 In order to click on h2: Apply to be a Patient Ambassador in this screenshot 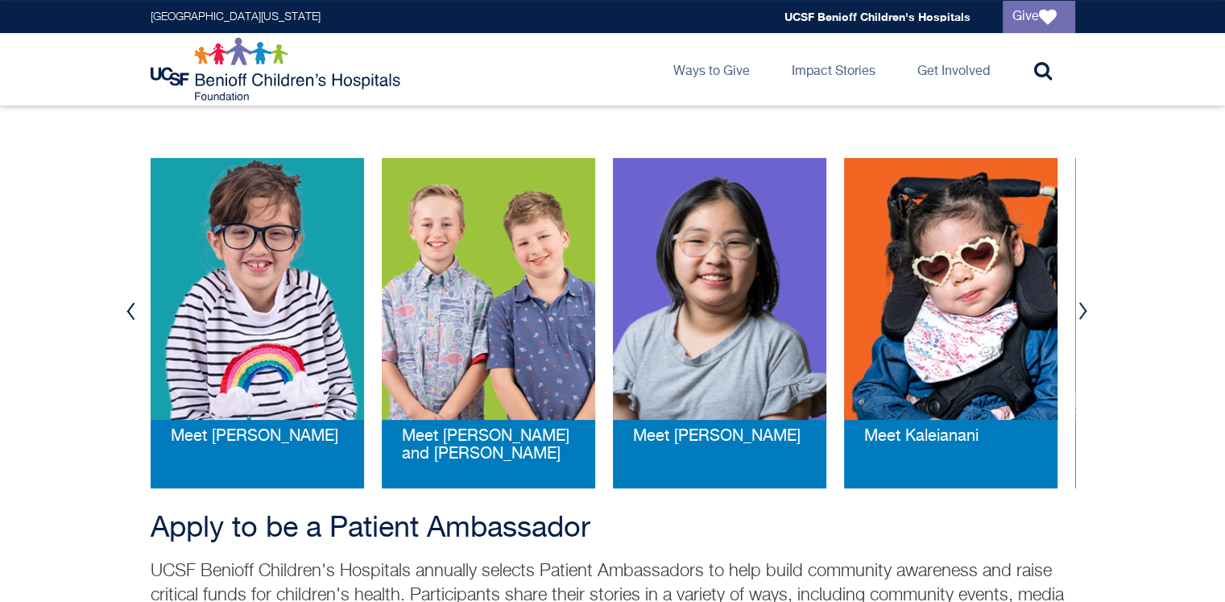, I will do `click(613, 528)`.